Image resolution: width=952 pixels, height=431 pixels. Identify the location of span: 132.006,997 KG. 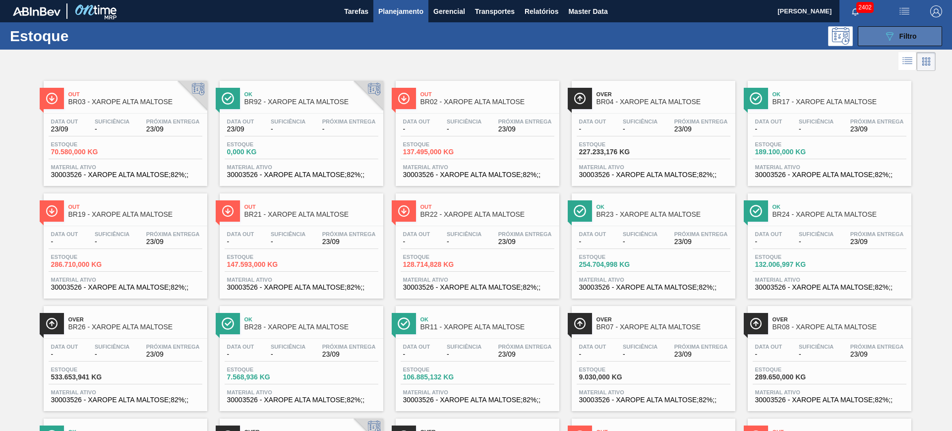
(790, 264).